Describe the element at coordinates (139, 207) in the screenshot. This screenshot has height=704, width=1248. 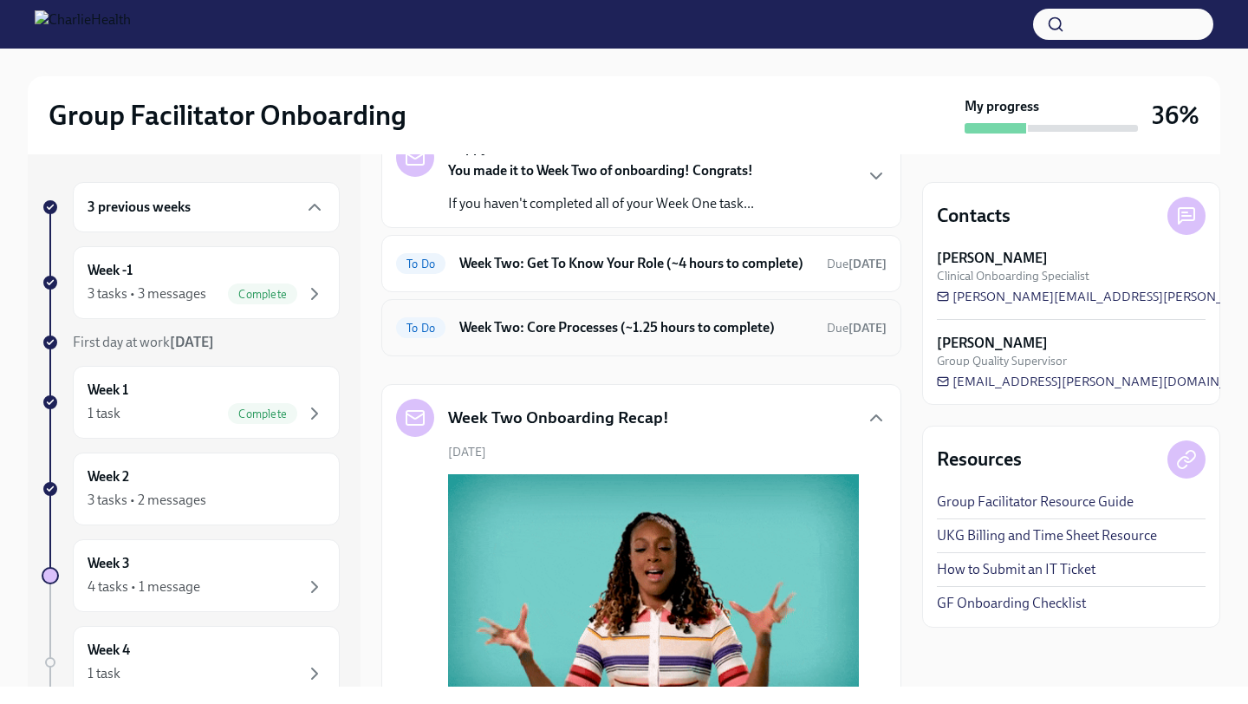
I see `h6: 3 previous weeks` at that location.